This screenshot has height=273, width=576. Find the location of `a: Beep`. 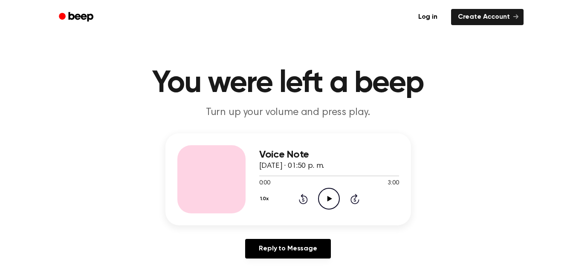

a: Beep is located at coordinates (77, 17).